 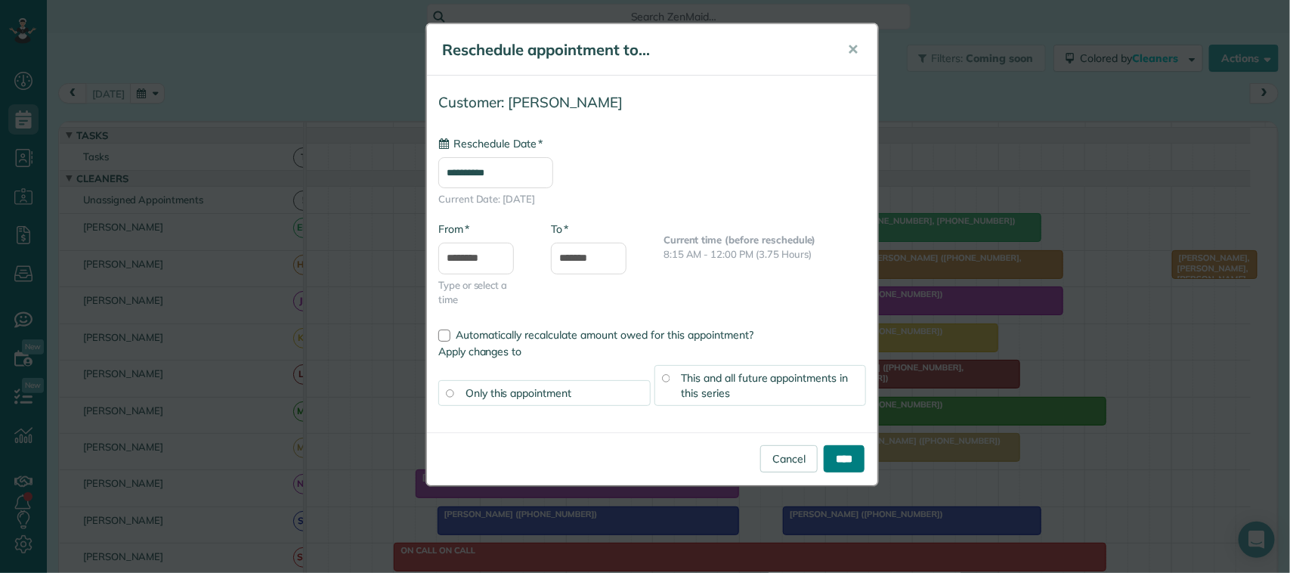 I want to click on h5: Reschedule appointment to..., so click(x=634, y=50).